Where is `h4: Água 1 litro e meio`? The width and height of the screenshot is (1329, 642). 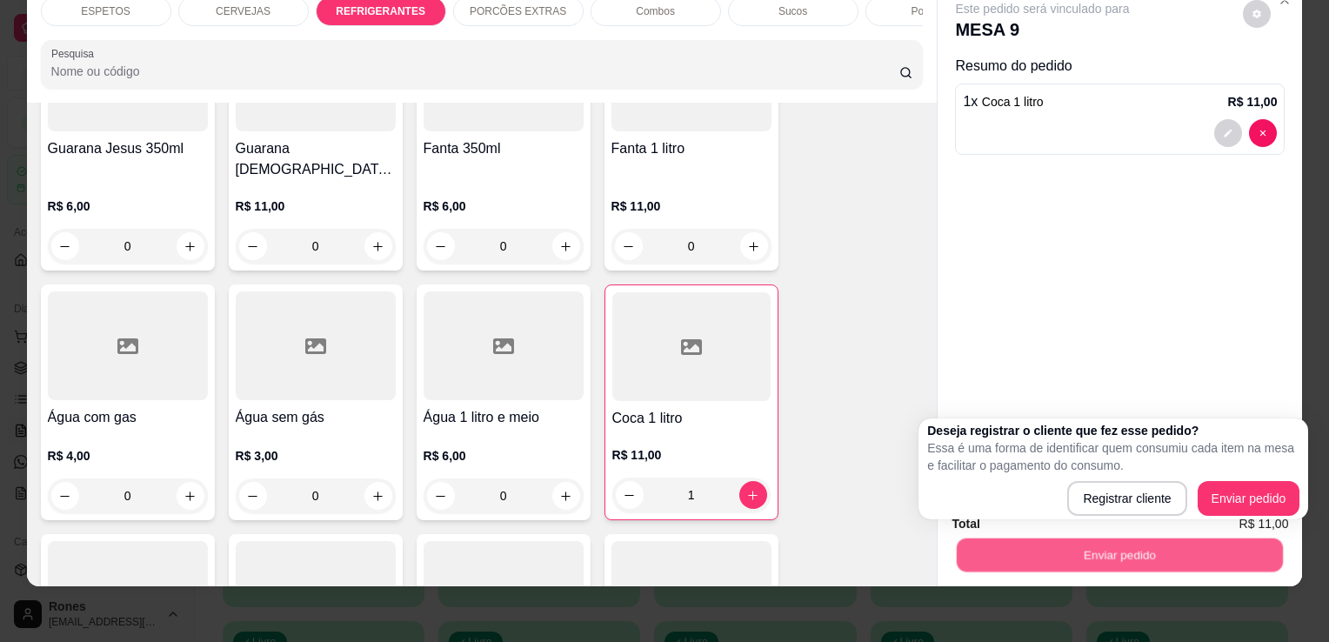
h4: Água 1 litro e meio is located at coordinates (504, 417).